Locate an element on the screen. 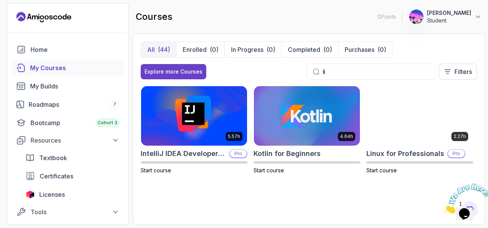 The width and height of the screenshot is (488, 228). p: 4.64h is located at coordinates (346, 136).